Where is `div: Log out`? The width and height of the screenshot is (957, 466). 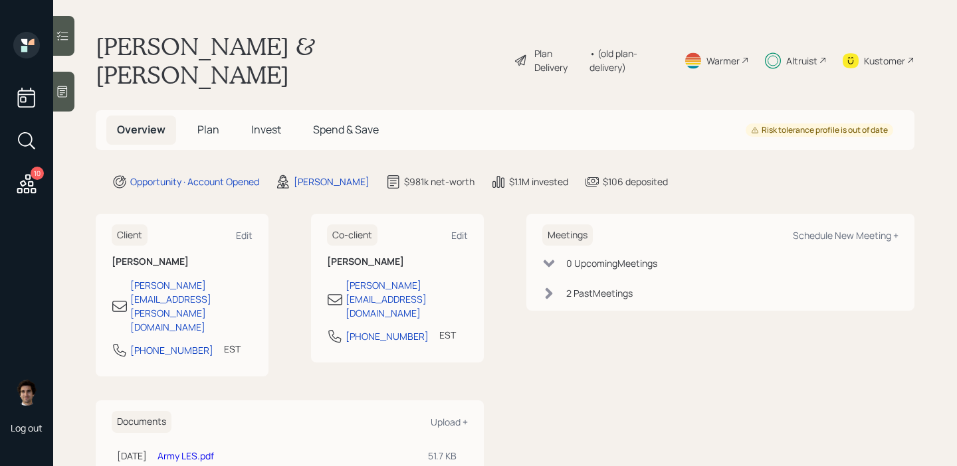
div: Log out is located at coordinates (27, 428).